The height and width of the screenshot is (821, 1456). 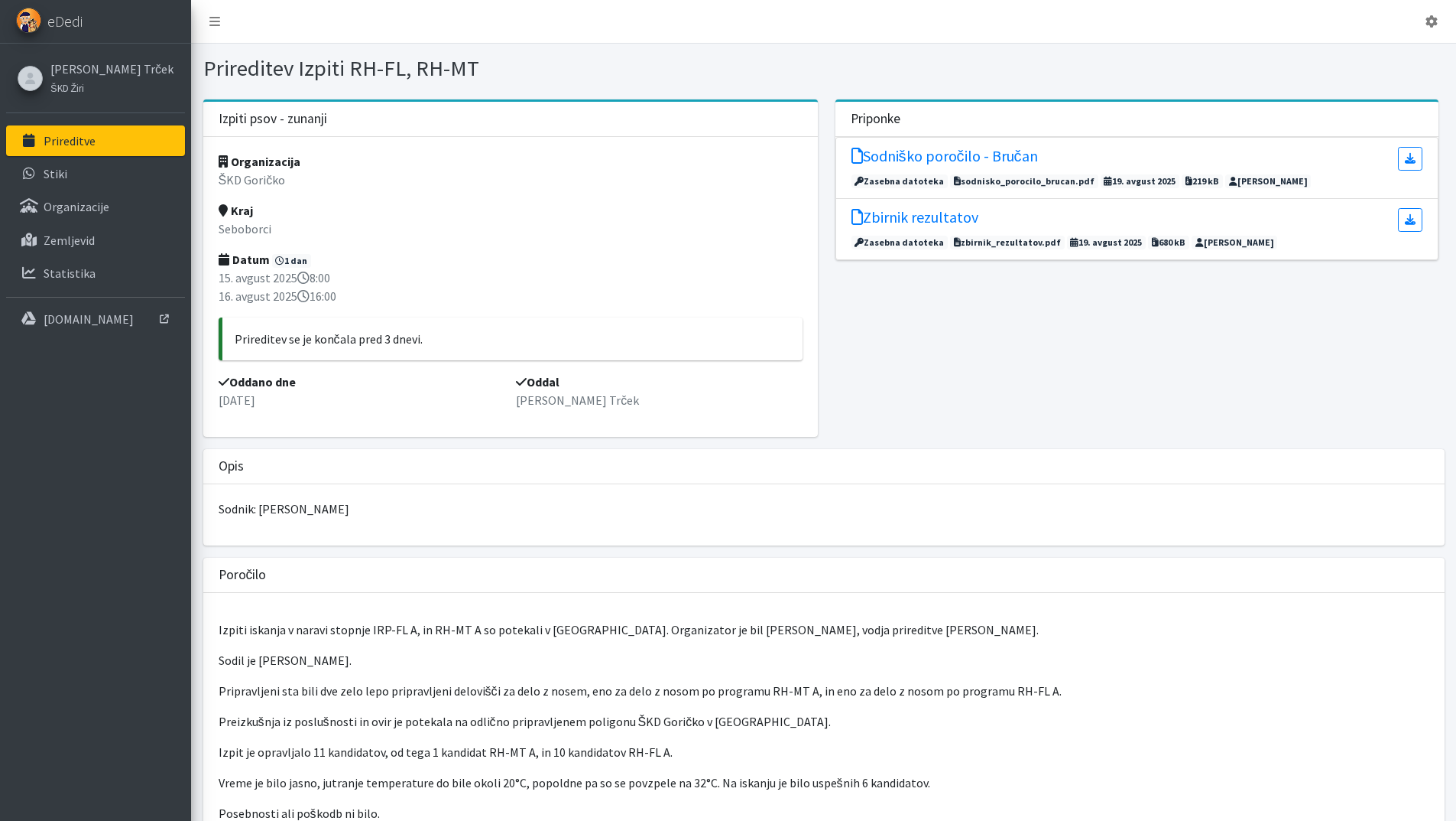 What do you see at coordinates (511, 68) in the screenshot?
I see `h1: Prireditev Izpiti RH-FL, RH-MT` at bounding box center [511, 68].